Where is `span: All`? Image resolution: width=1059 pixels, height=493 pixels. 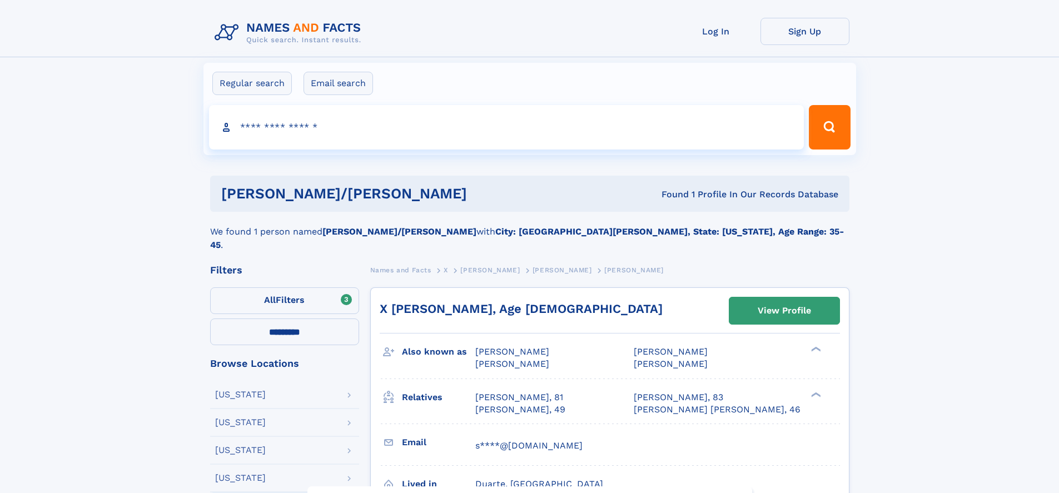 span: All is located at coordinates (269, 299).